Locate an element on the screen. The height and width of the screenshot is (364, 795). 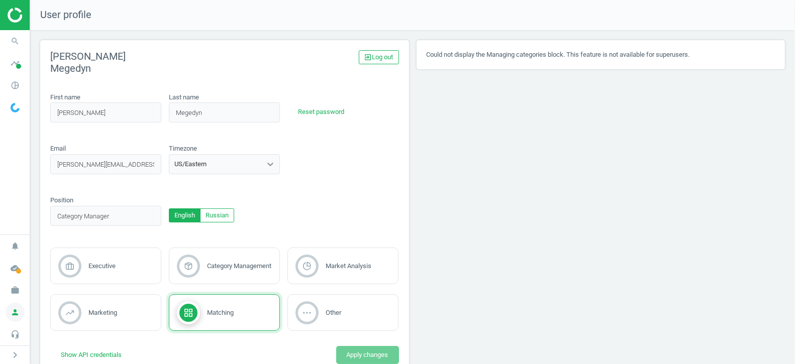
span: Category Management is located at coordinates (239, 266).